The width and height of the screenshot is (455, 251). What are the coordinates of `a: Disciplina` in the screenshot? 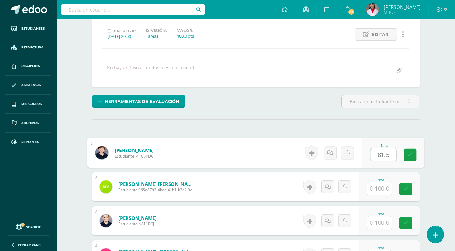 It's located at (28, 66).